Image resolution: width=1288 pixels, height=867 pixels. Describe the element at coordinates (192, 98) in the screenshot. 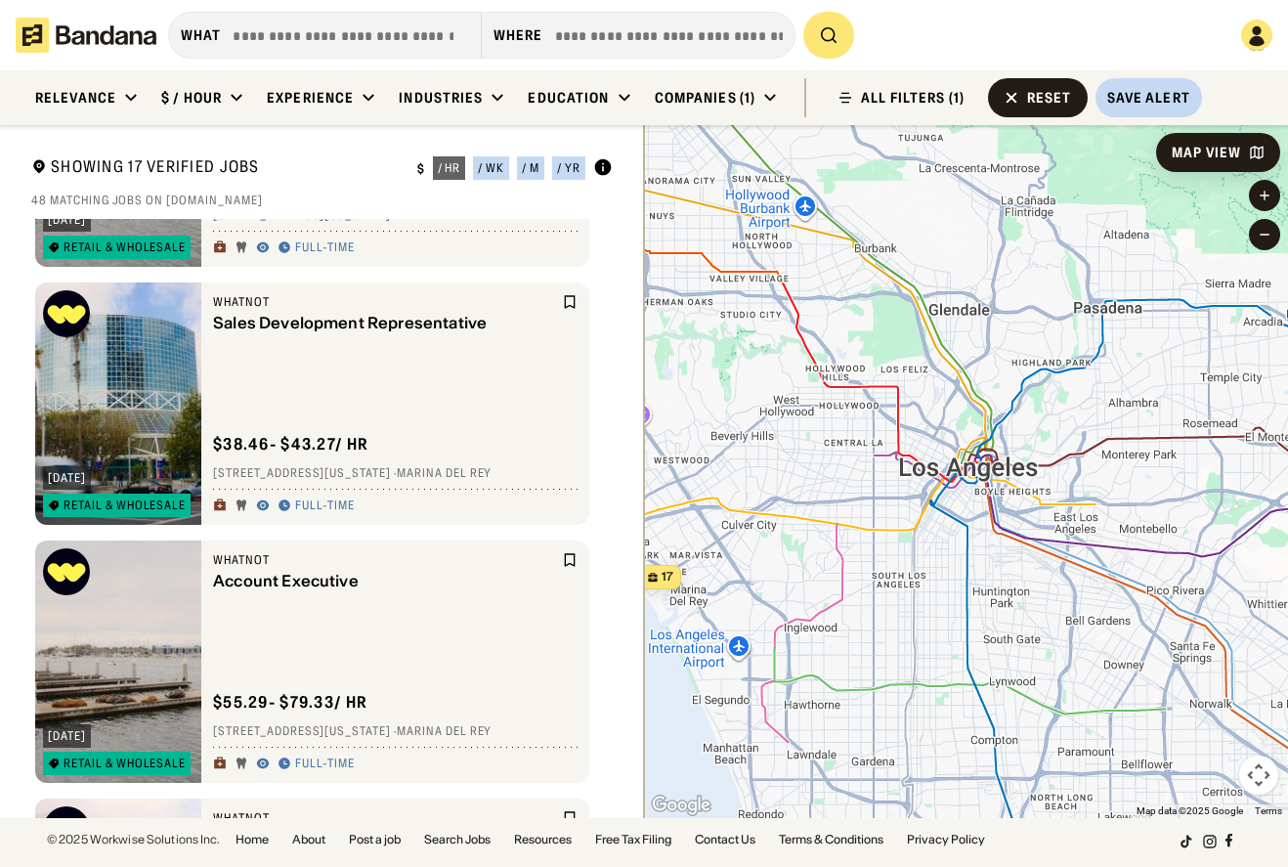

I see `div: $ / hour` at that location.